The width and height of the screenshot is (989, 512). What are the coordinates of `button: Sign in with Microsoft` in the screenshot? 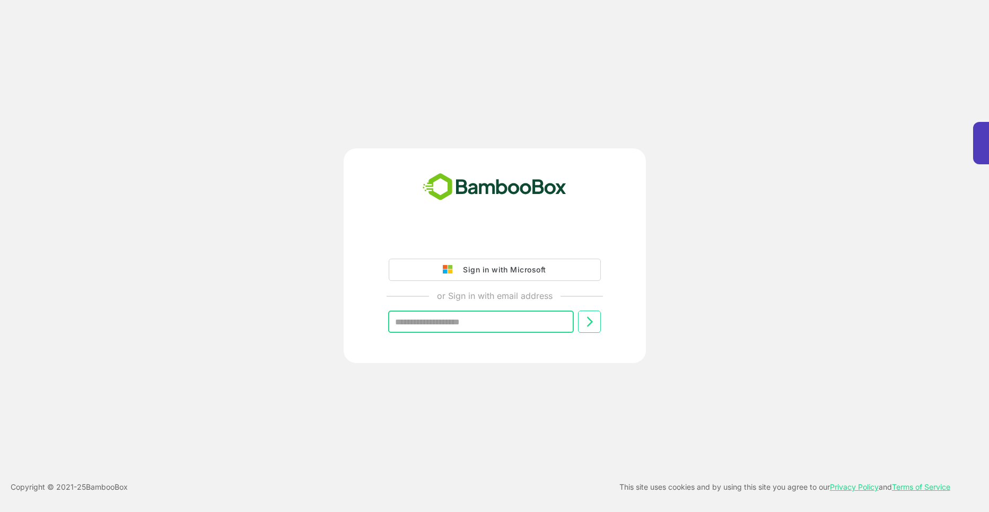 It's located at (495, 270).